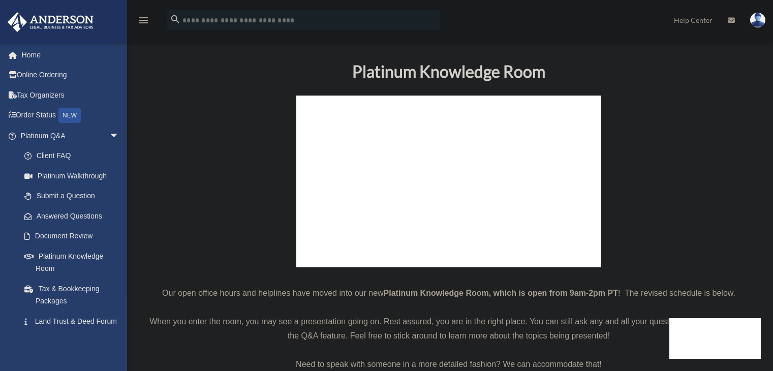  What do you see at coordinates (74, 321) in the screenshot?
I see `a: Land Trust & Deed Forum` at bounding box center [74, 321].